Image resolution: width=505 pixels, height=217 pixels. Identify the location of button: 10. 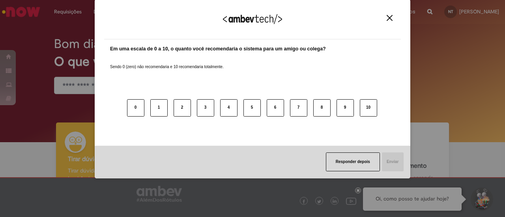
(369, 108).